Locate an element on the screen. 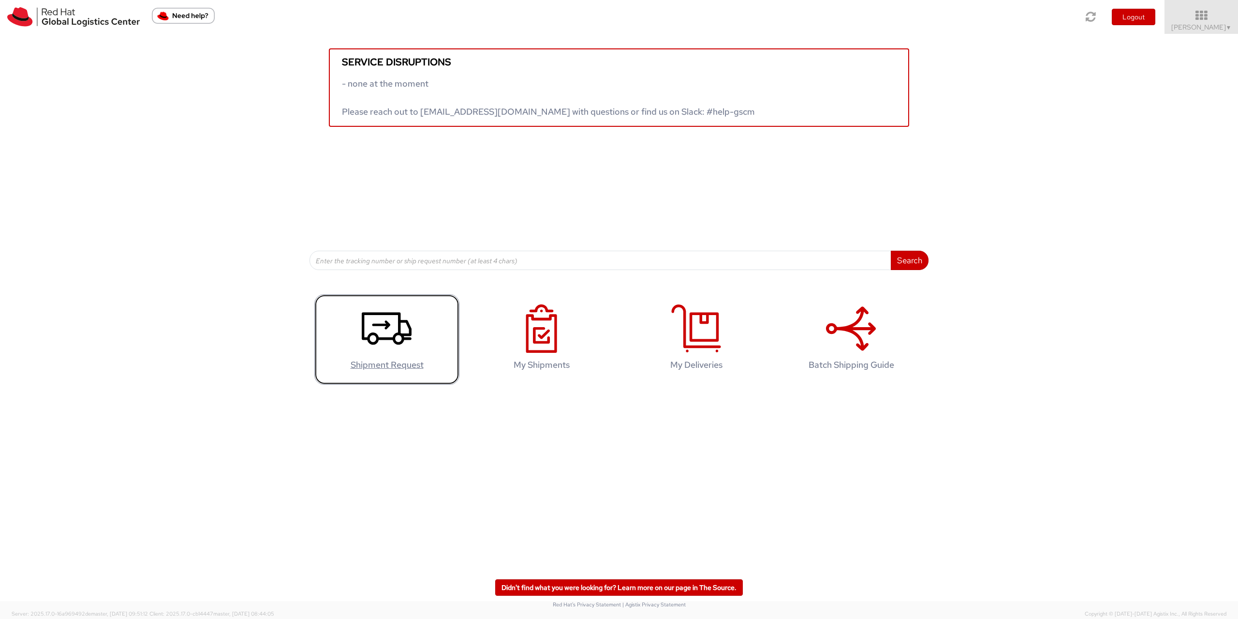 This screenshot has width=1238, height=619. a: Red Hat's Privacy Statement is located at coordinates (587, 604).